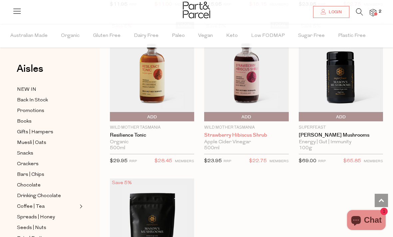 The height and width of the screenshot is (237, 393). What do you see at coordinates (32, 228) in the screenshot?
I see `span: Seeds | Nuts` at bounding box center [32, 228].